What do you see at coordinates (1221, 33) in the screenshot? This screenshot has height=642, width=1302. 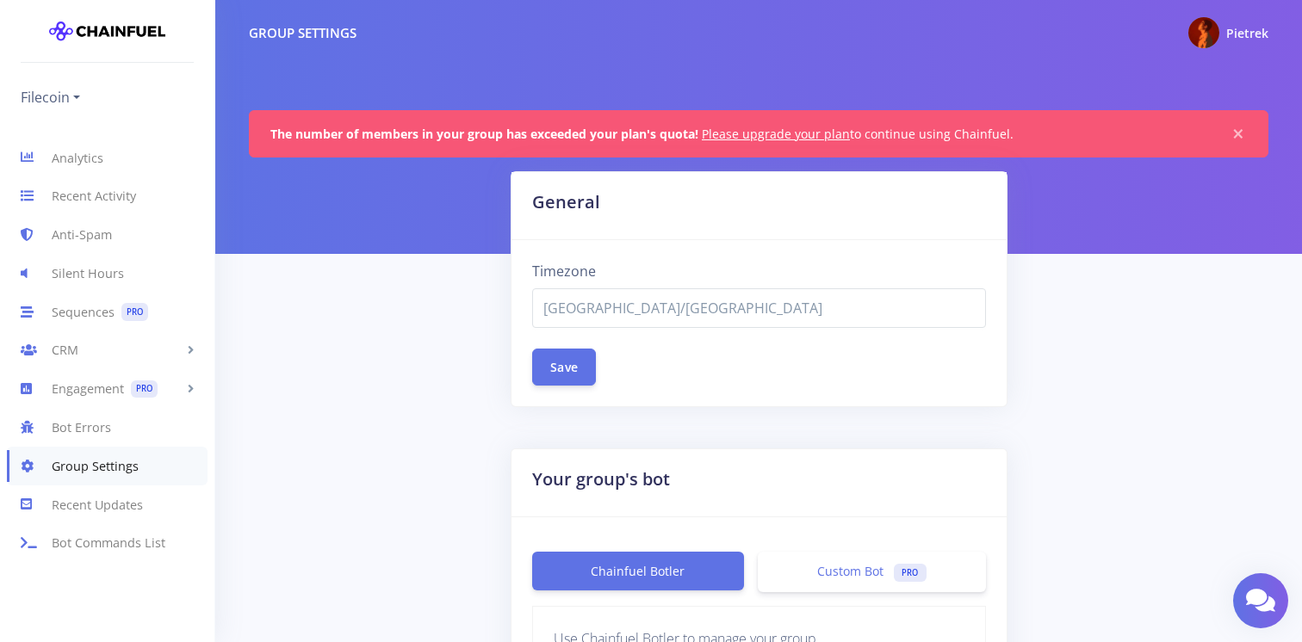 I see `a: @pxpxkptk Photo Pietrek` at bounding box center [1221, 33].